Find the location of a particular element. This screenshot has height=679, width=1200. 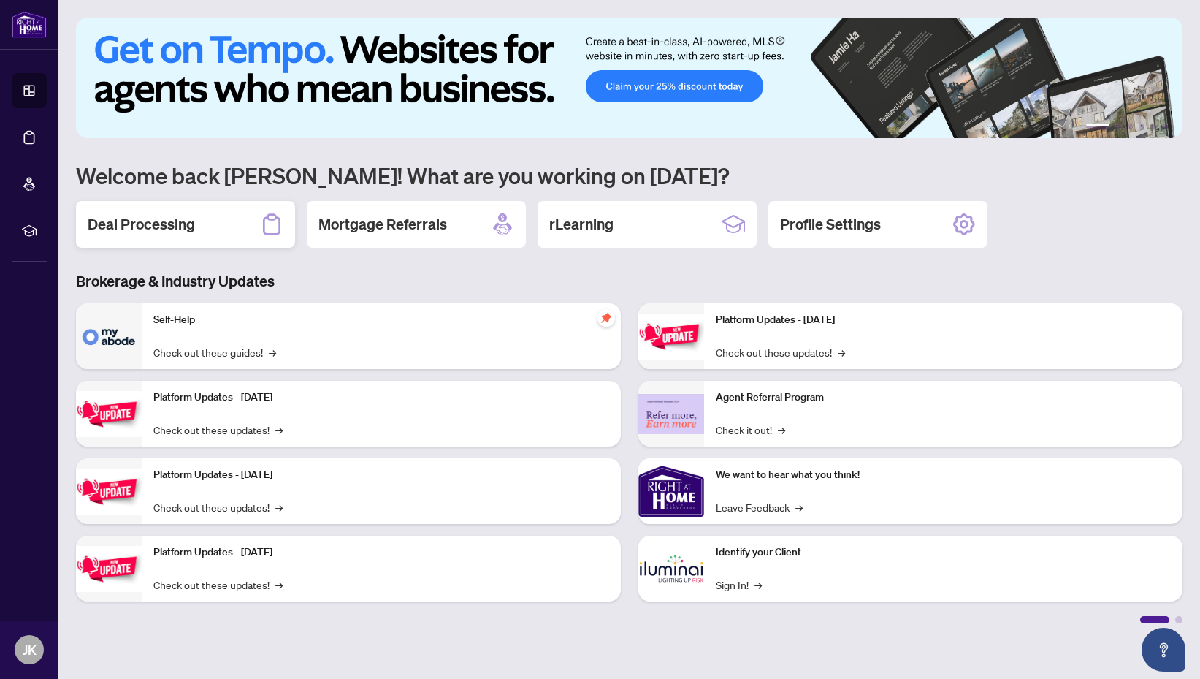

button: 5 is located at coordinates (1153, 126).